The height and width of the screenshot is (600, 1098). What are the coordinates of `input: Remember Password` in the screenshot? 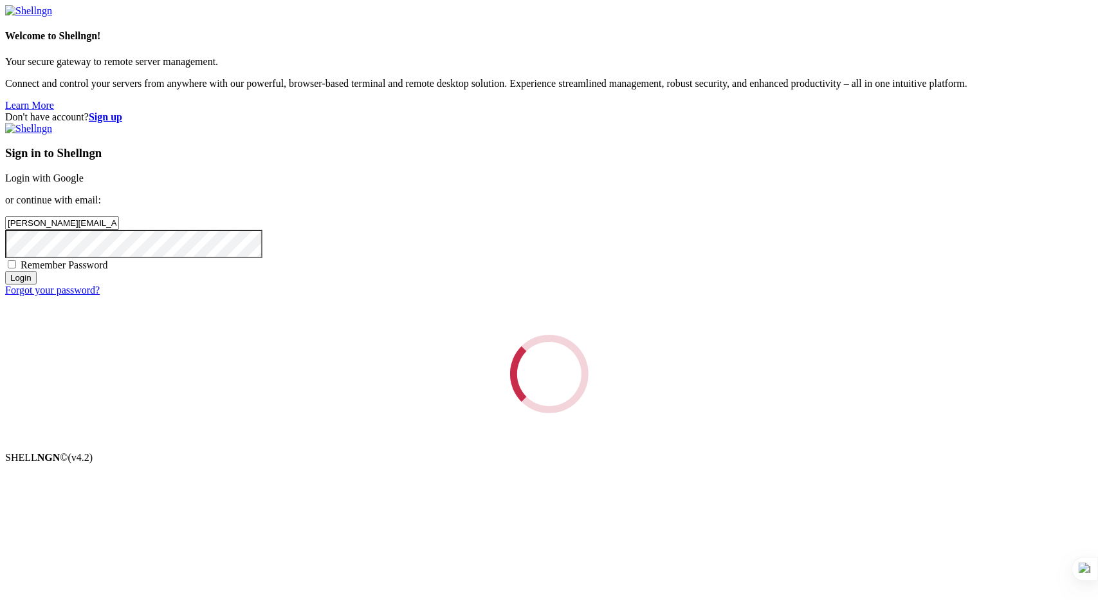 It's located at (12, 264).